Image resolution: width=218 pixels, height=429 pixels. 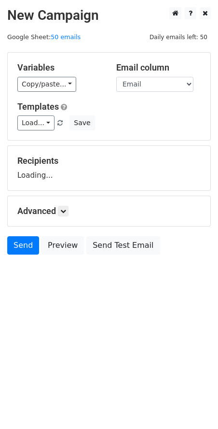 I want to click on h2: New Campaign, so click(x=109, y=15).